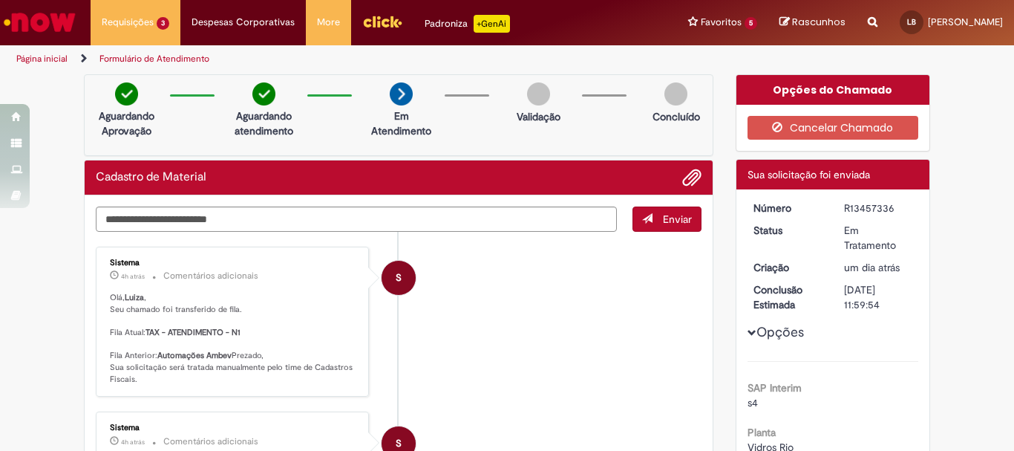  Describe the element at coordinates (667, 219) in the screenshot. I see `button: Enviar` at that location.